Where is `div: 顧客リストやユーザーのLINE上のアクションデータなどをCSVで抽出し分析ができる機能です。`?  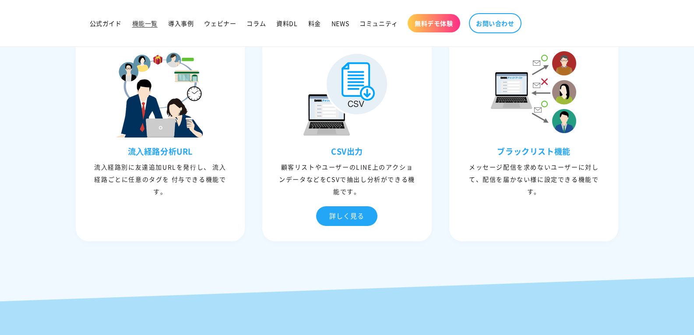
div: 顧客リストやユーザーのLINE上のアクションデータなどをCSVで抽出し分析ができる機能です。 is located at coordinates (347, 179).